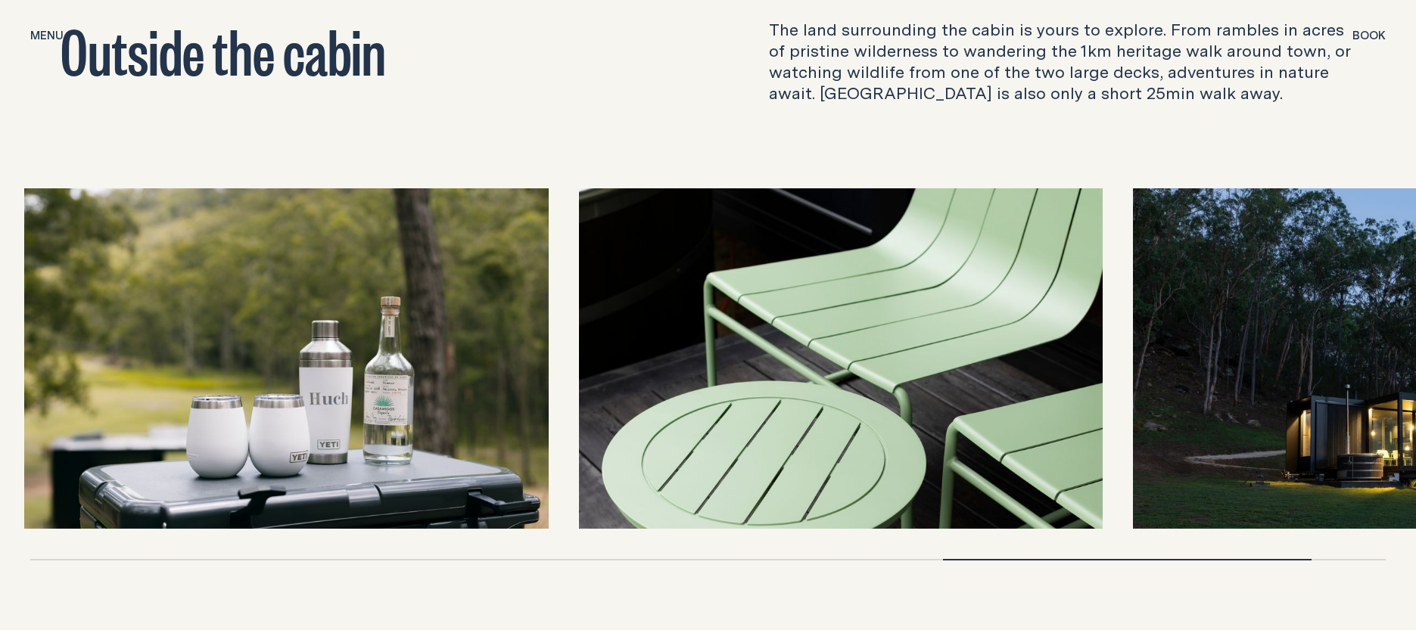 The width and height of the screenshot is (1416, 630). I want to click on span: Book, so click(1369, 35).